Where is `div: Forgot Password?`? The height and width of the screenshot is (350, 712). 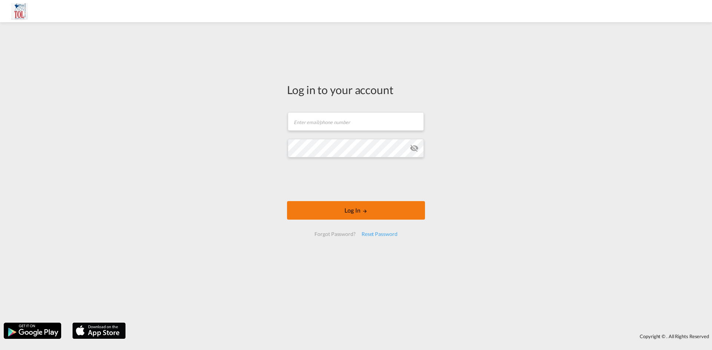 div: Forgot Password? is located at coordinates (335, 234).